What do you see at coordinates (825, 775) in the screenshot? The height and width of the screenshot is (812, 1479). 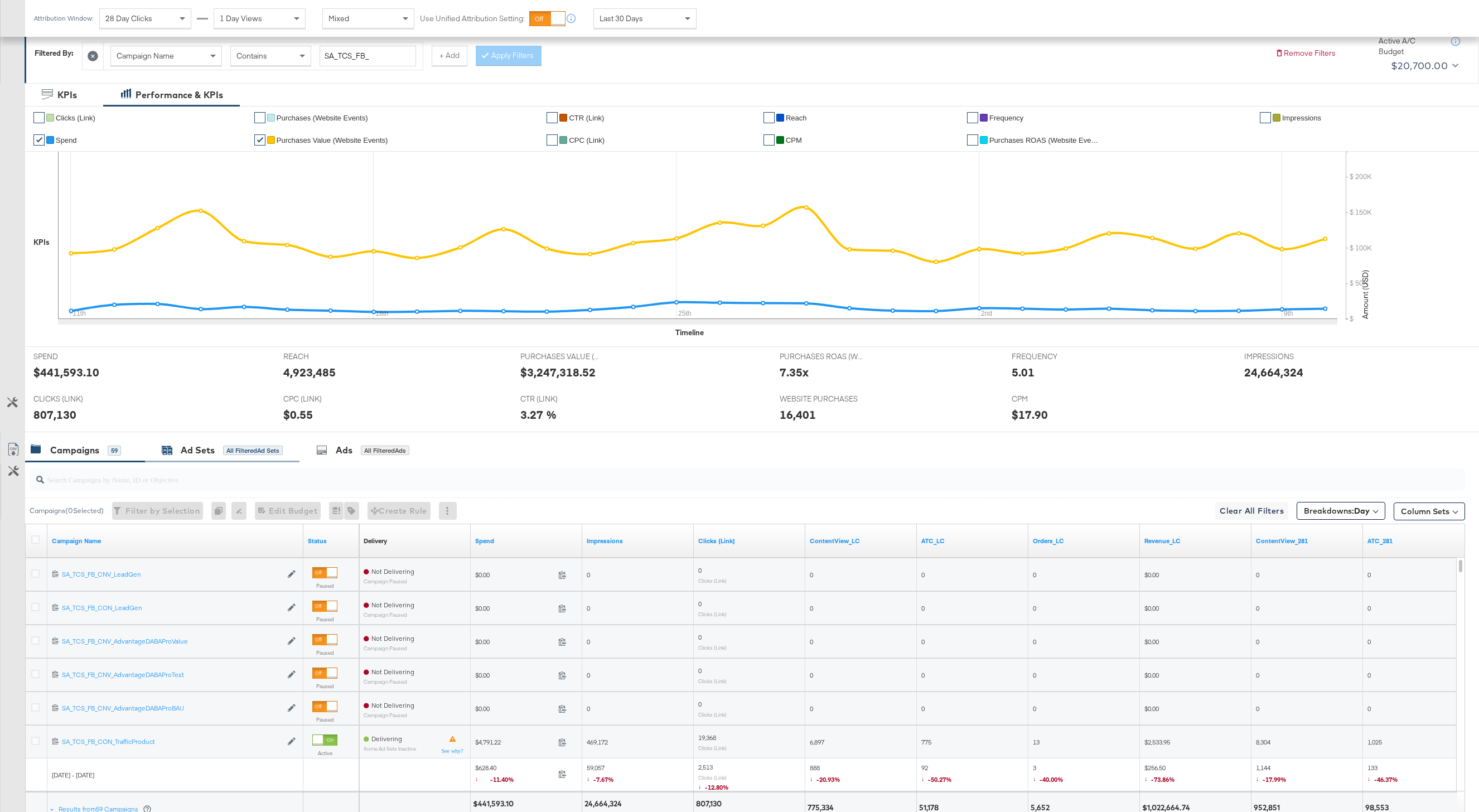 I see `span: 888` at bounding box center [825, 775].